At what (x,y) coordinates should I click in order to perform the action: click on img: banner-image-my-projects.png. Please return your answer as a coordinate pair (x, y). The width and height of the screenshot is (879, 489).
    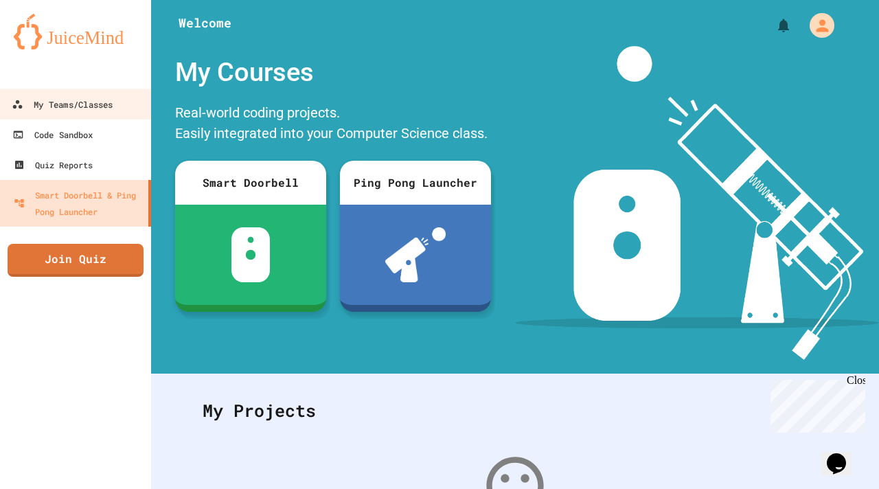
    Looking at the image, I should click on (697, 203).